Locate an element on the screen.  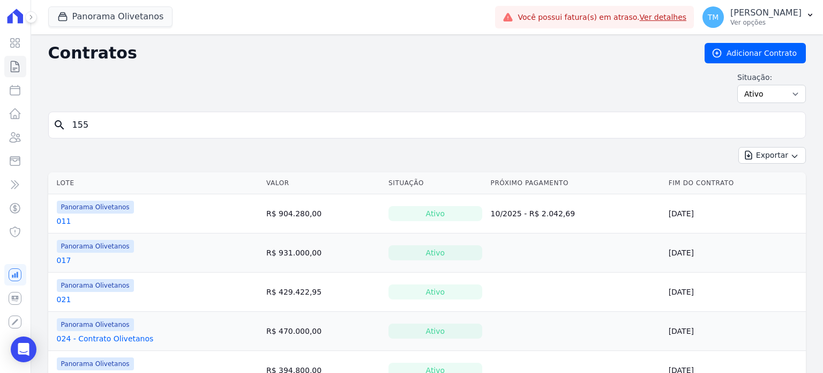
a: Ver detalhes is located at coordinates (664, 17).